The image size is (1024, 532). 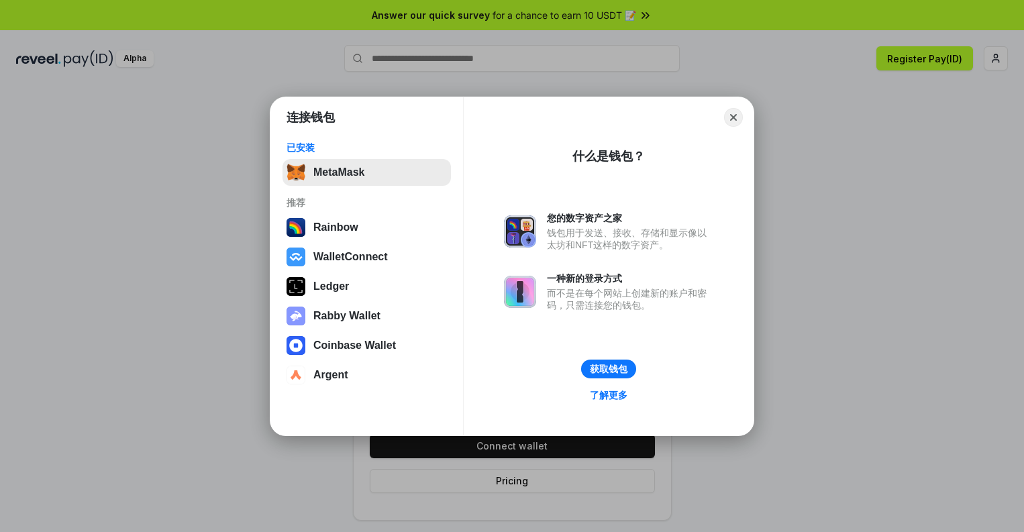 What do you see at coordinates (366, 172) in the screenshot?
I see `button: MetaMask` at bounding box center [366, 172].